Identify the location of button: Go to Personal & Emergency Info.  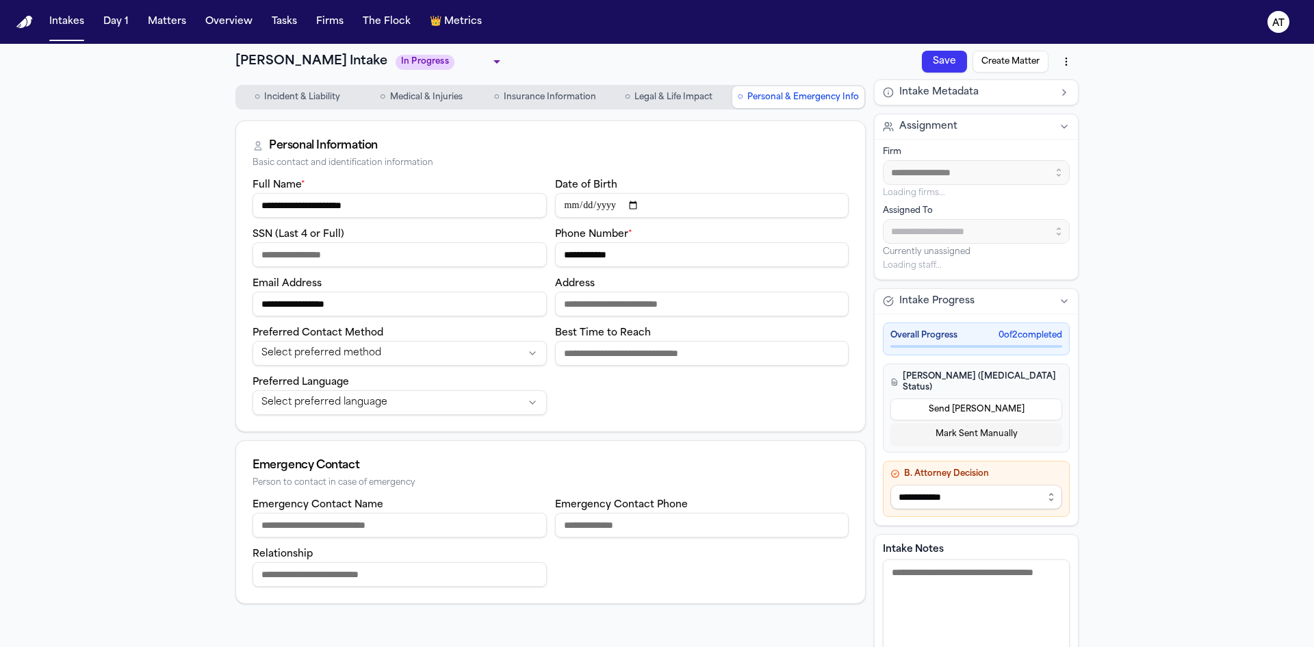
(798, 97).